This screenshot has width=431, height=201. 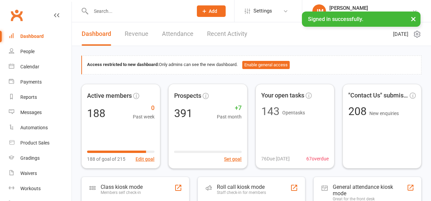 What do you see at coordinates (30, 189) in the screenshot?
I see `div: Workouts` at bounding box center [30, 189].